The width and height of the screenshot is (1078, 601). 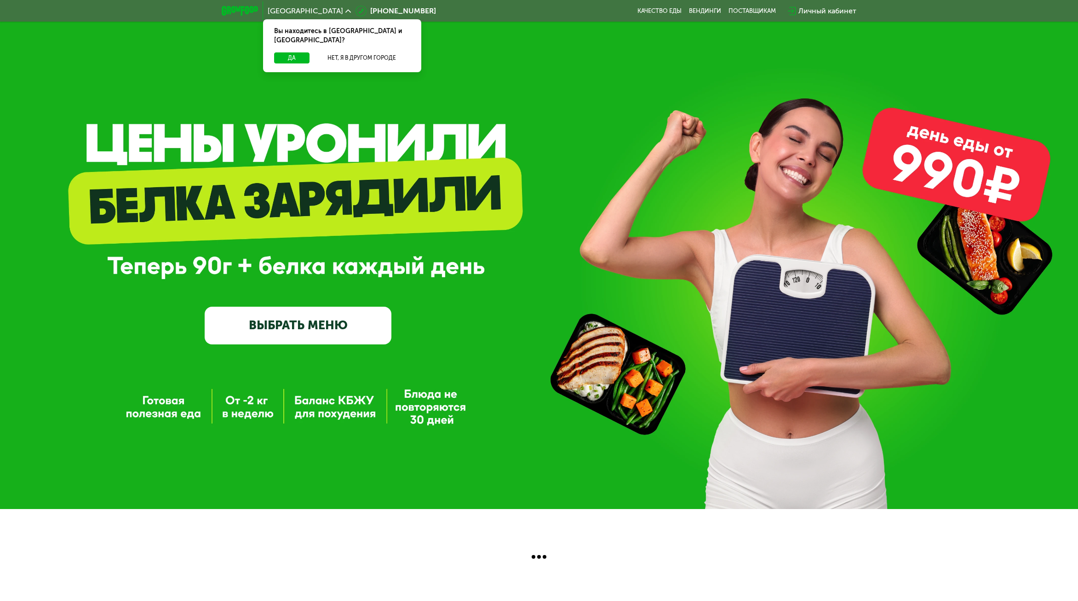 I want to click on a: ВЫБРАТЬ МЕНЮ, so click(x=298, y=325).